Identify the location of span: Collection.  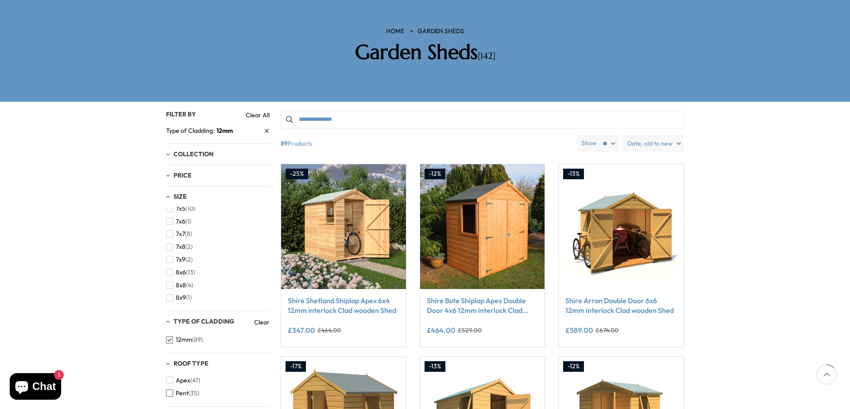
(193, 154).